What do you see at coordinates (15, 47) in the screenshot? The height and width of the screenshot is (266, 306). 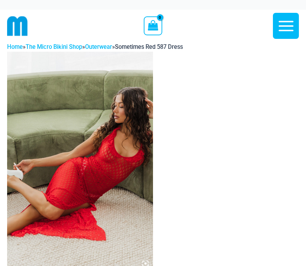 I see `a: Home` at bounding box center [15, 47].